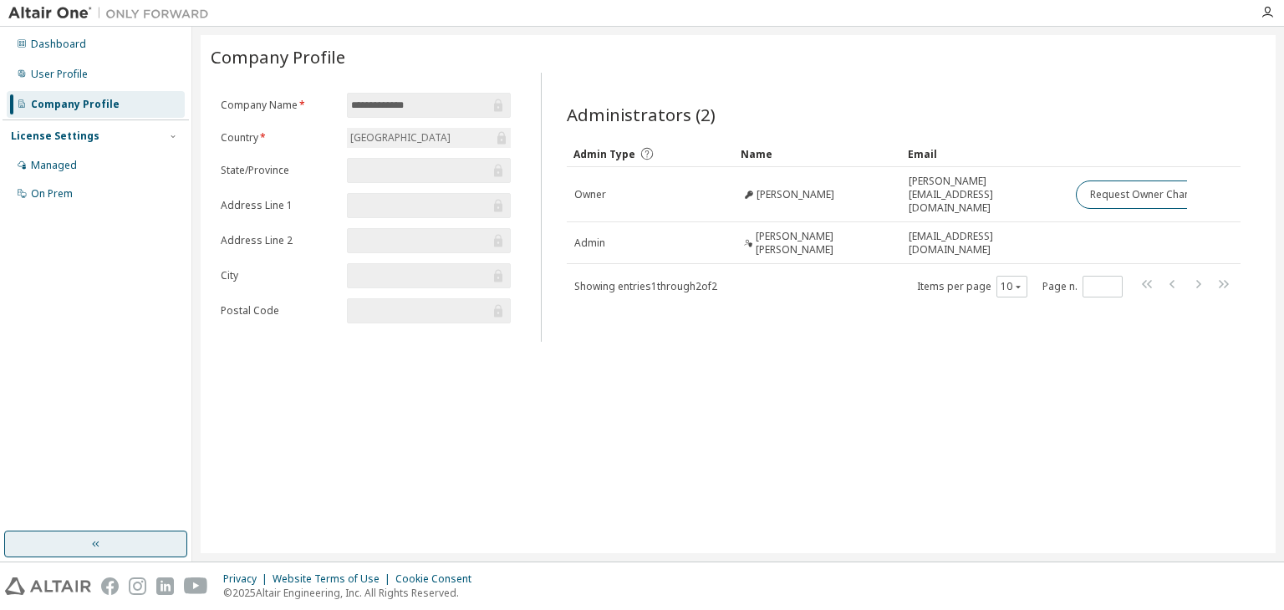 Image resolution: width=1284 pixels, height=610 pixels. What do you see at coordinates (278, 206) in the screenshot?
I see `label: Address Line 1` at bounding box center [278, 206].